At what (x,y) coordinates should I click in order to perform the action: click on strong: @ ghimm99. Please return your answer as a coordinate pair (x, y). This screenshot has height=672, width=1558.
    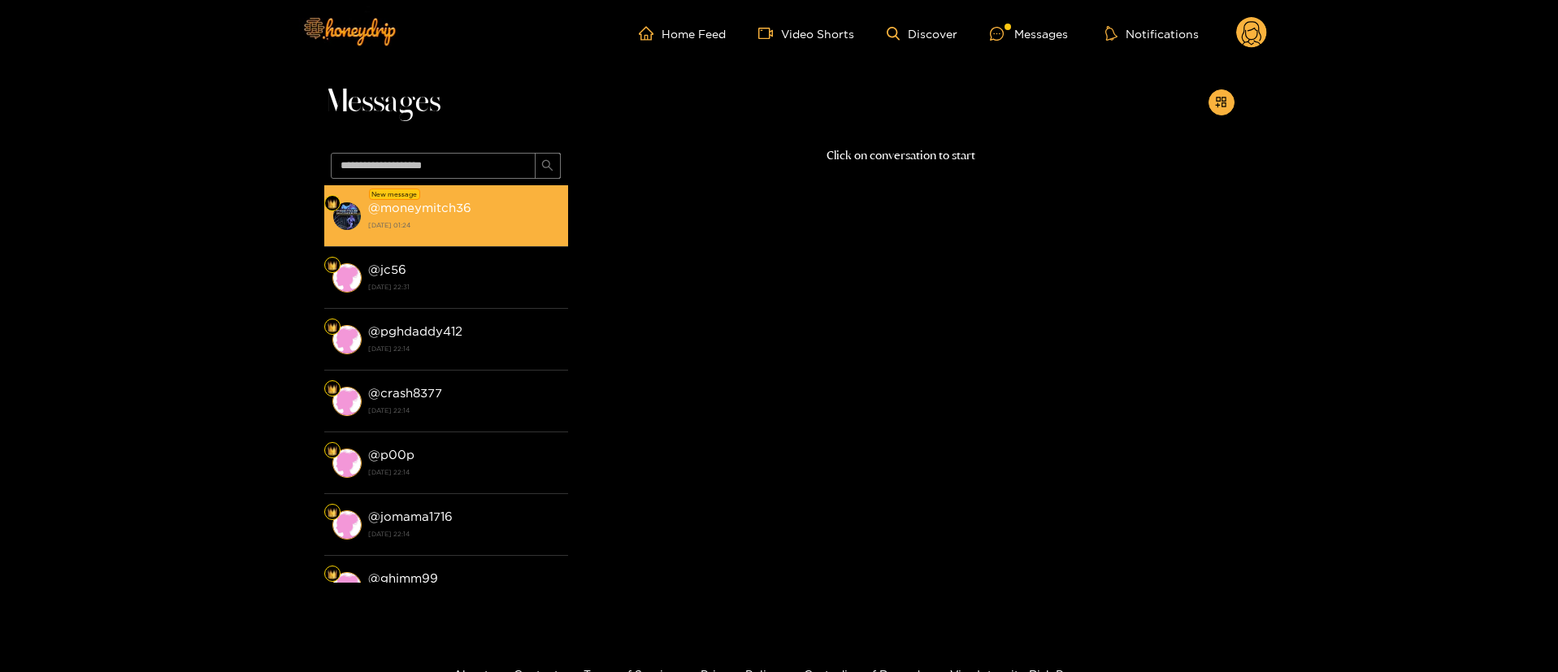
    Looking at the image, I should click on (403, 578).